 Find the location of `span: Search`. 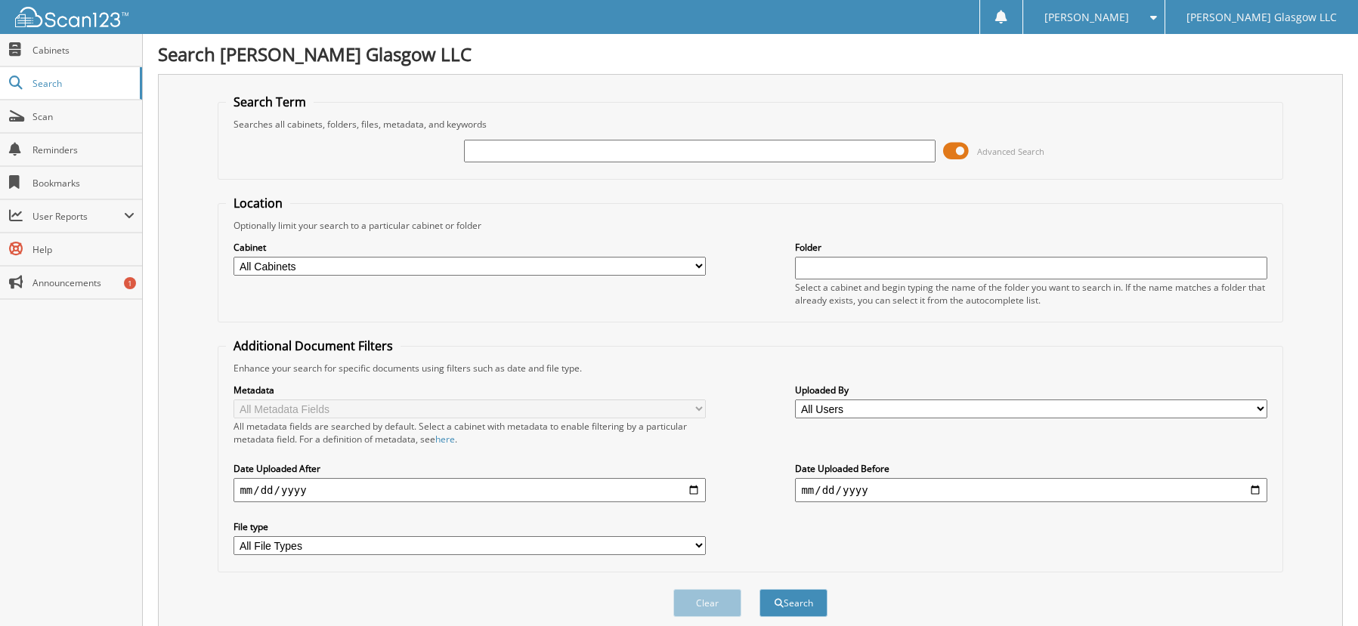

span: Search is located at coordinates (82, 83).